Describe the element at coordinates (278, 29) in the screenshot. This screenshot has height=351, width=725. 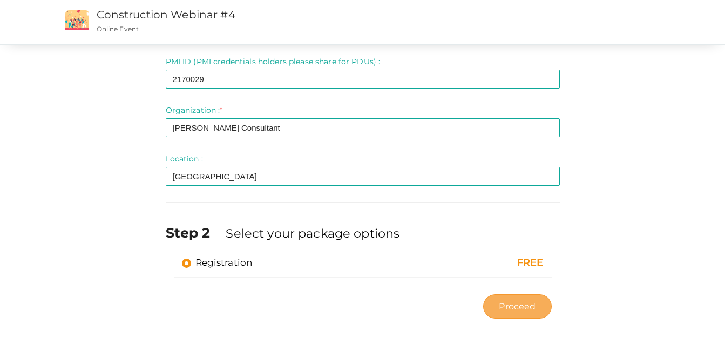
I see `p: Online Event` at that location.